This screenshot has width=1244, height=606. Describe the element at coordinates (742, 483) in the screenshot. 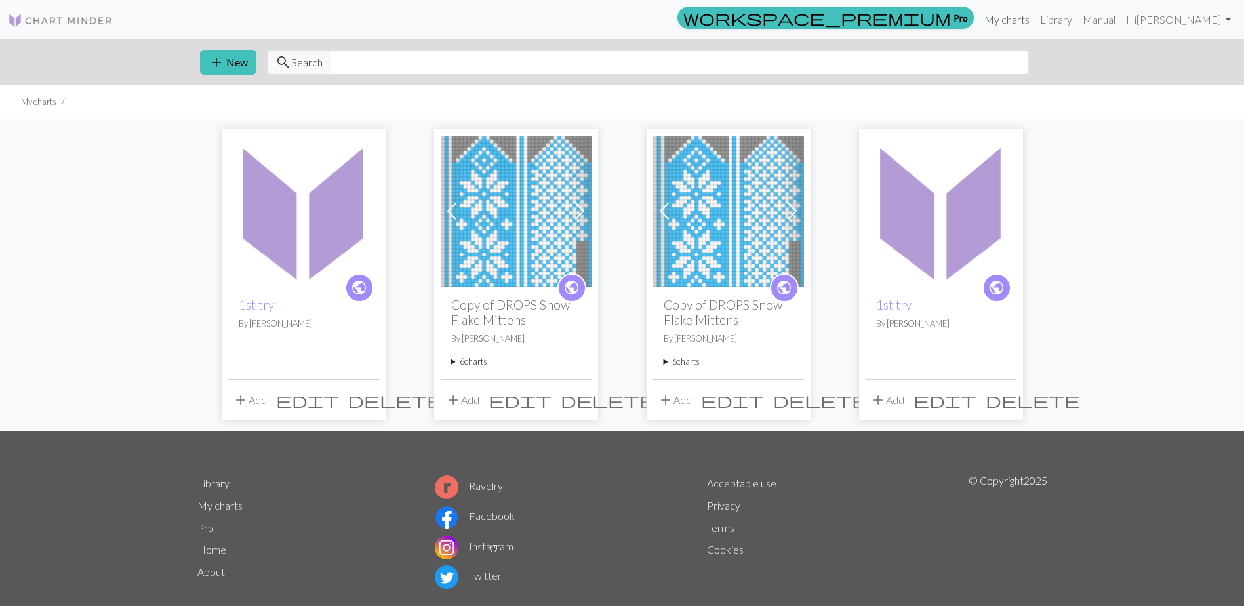

I see `a: Acceptable use` at that location.